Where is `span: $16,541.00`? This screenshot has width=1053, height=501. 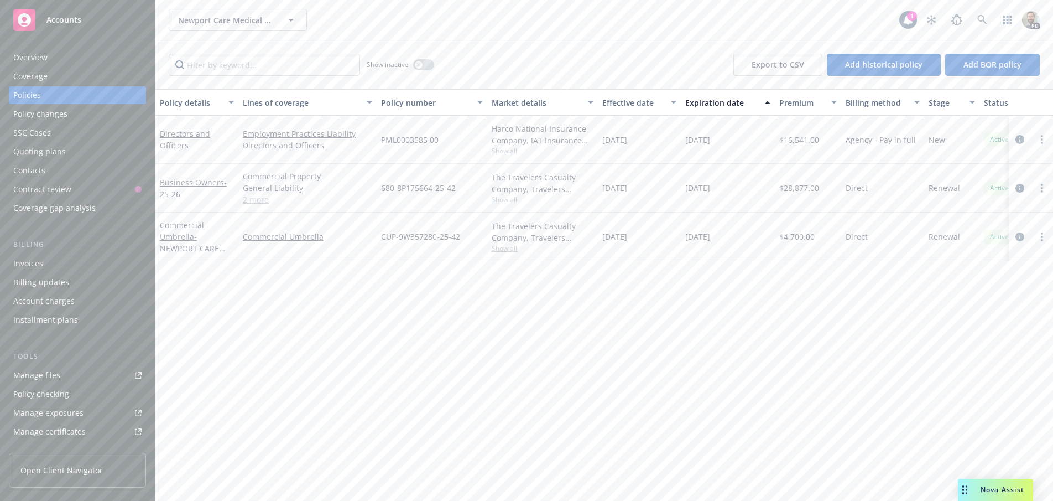
span: $16,541.00 is located at coordinates (799, 139).